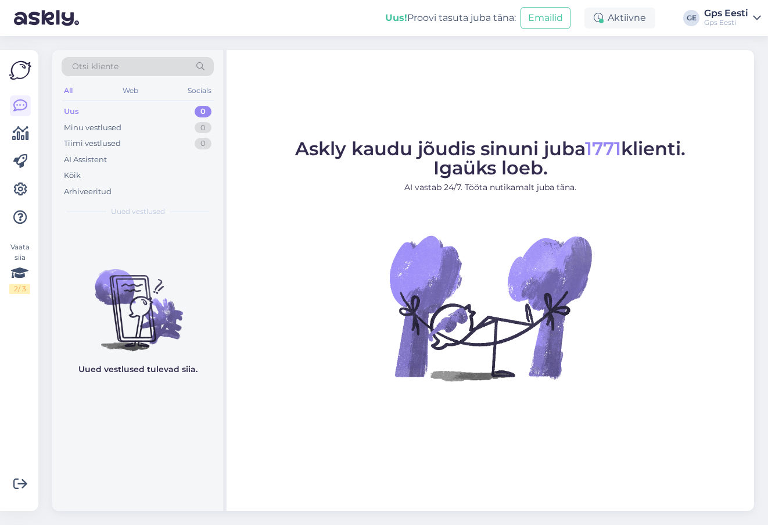  What do you see at coordinates (691, 18) in the screenshot?
I see `div: GE` at bounding box center [691, 18].